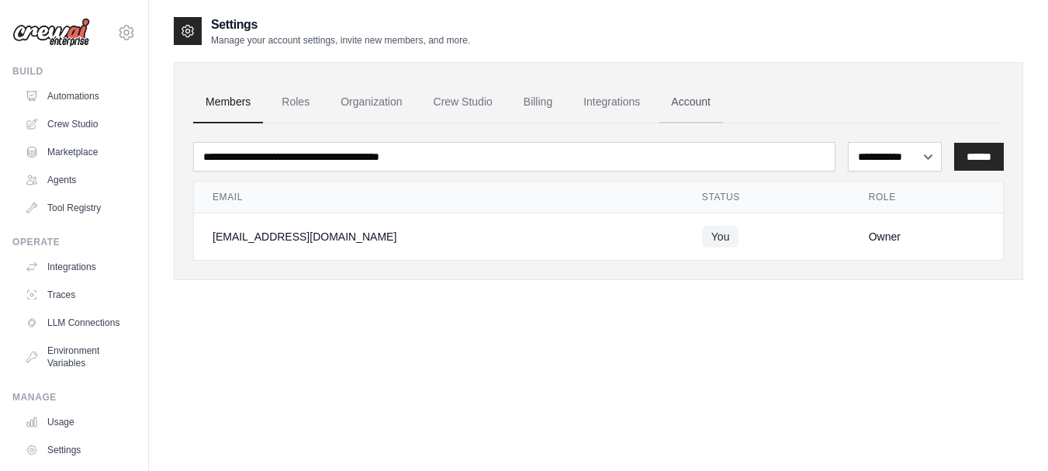  Describe the element at coordinates (228, 102) in the screenshot. I see `a: Members` at that location.